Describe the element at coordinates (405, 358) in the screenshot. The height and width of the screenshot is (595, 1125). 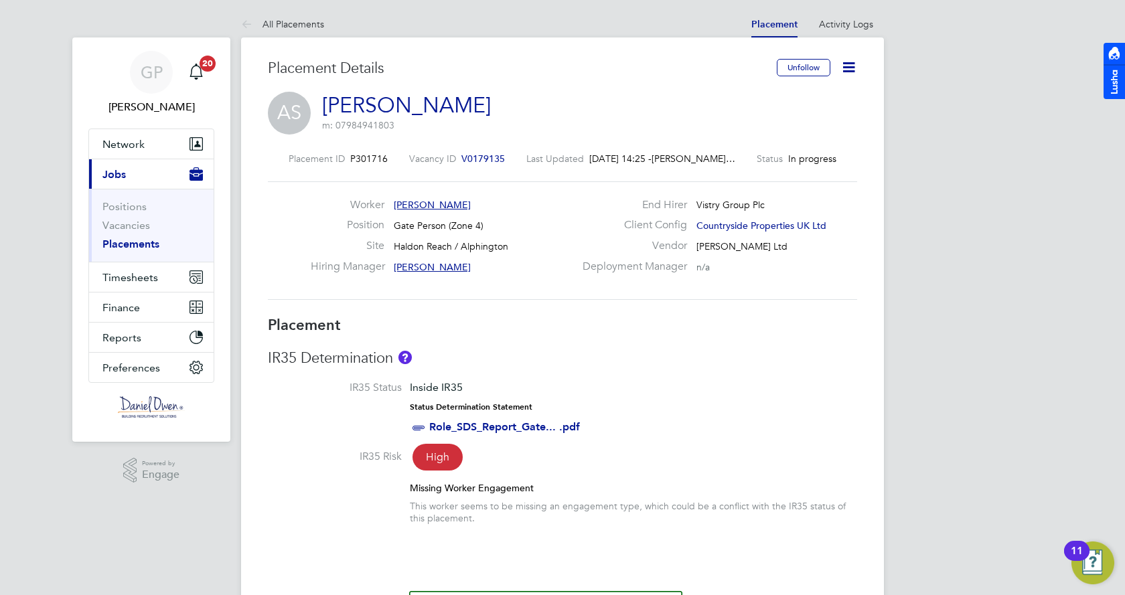
I see `button: About IR35` at that location.